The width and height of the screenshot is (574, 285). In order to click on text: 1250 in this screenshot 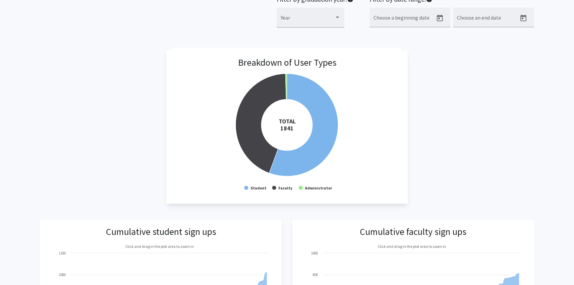, I will do `click(62, 253)`.